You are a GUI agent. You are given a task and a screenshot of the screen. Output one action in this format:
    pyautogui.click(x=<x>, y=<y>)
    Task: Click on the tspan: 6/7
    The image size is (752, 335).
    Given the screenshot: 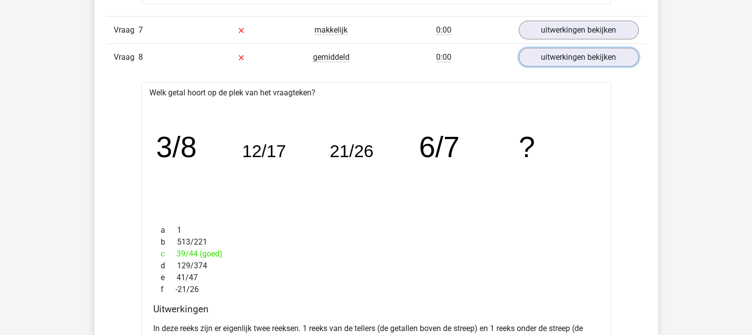 What is the action you would take?
    pyautogui.click(x=439, y=148)
    